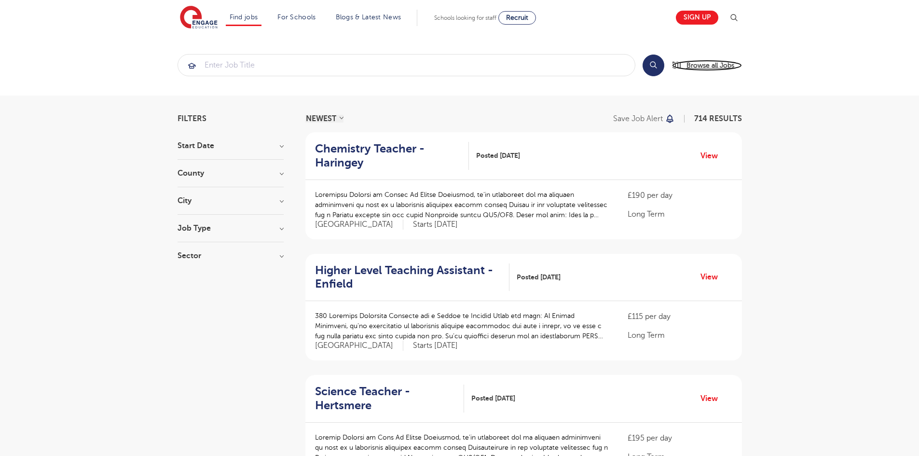 Image resolution: width=919 pixels, height=456 pixels. I want to click on a: Sign up, so click(697, 17).